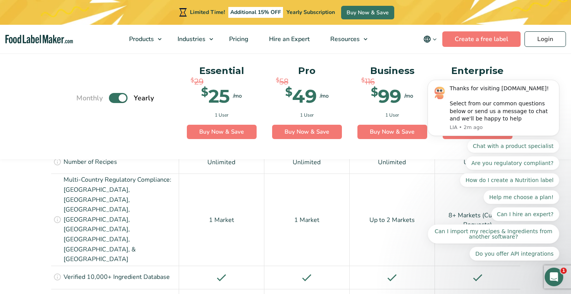 The image size is (571, 294). What do you see at coordinates (207, 12) in the screenshot?
I see `span: Limited Time!` at bounding box center [207, 12].